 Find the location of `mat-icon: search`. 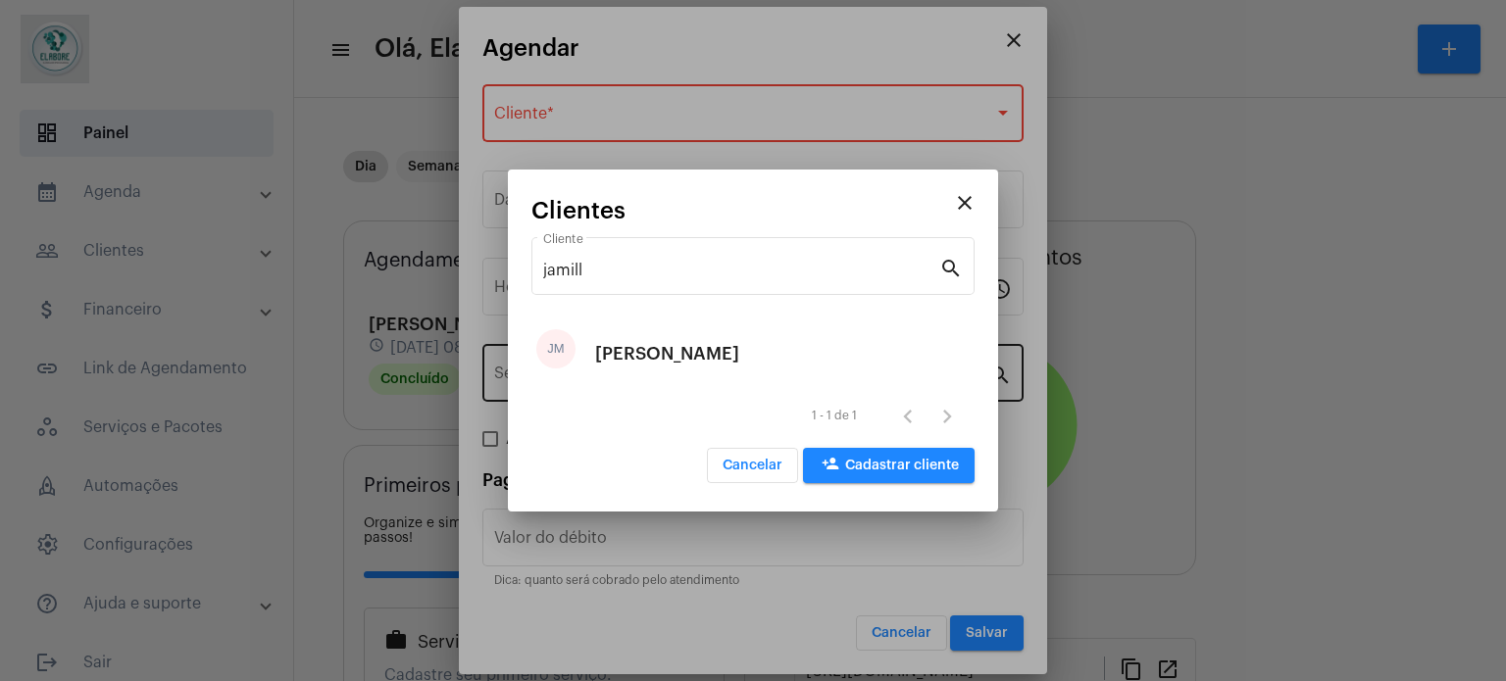

mat-icon: search is located at coordinates (951, 268).